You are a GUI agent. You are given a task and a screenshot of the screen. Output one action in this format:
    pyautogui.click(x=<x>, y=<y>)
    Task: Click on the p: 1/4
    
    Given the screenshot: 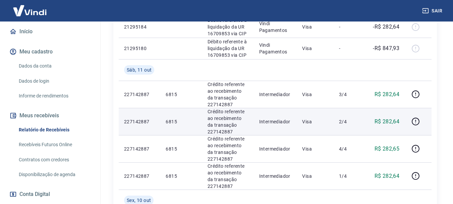 What is the action you would take?
    pyautogui.click(x=349, y=176)
    